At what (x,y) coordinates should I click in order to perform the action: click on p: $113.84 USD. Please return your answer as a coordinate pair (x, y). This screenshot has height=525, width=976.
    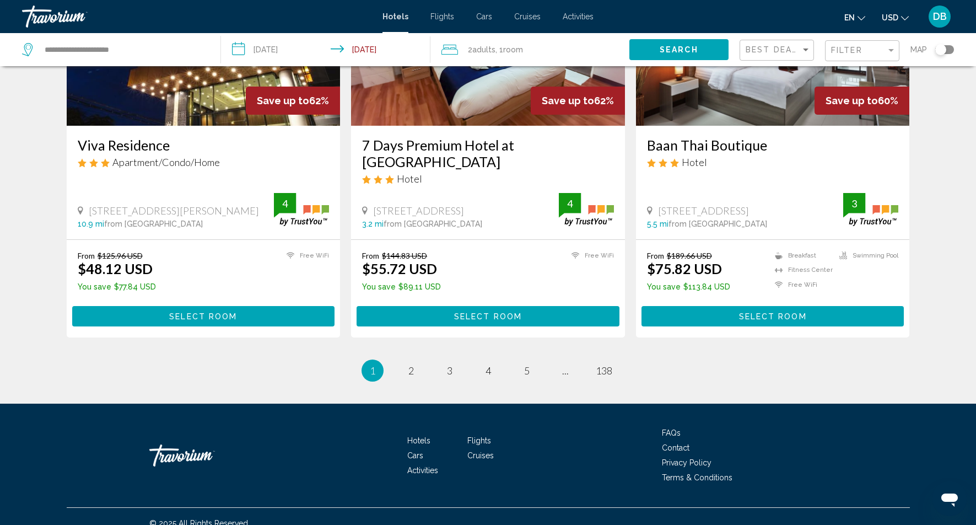
    Looking at the image, I should click on (688, 287).